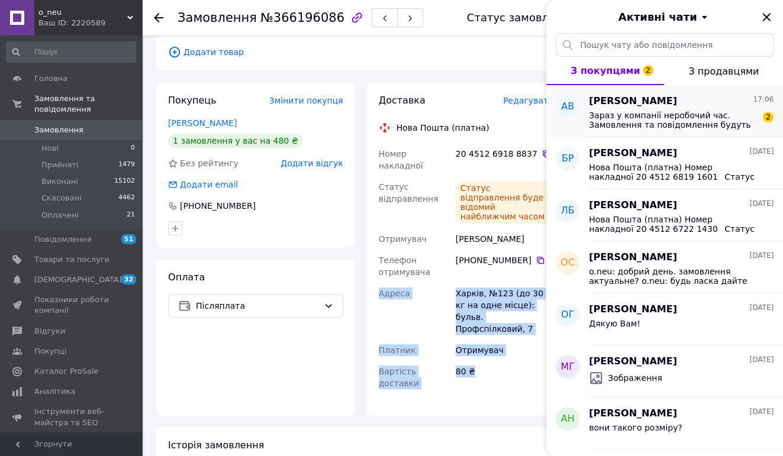 The width and height of the screenshot is (783, 456). What do you see at coordinates (72, 305) in the screenshot?
I see `span: Показники роботи компанії` at bounding box center [72, 305].